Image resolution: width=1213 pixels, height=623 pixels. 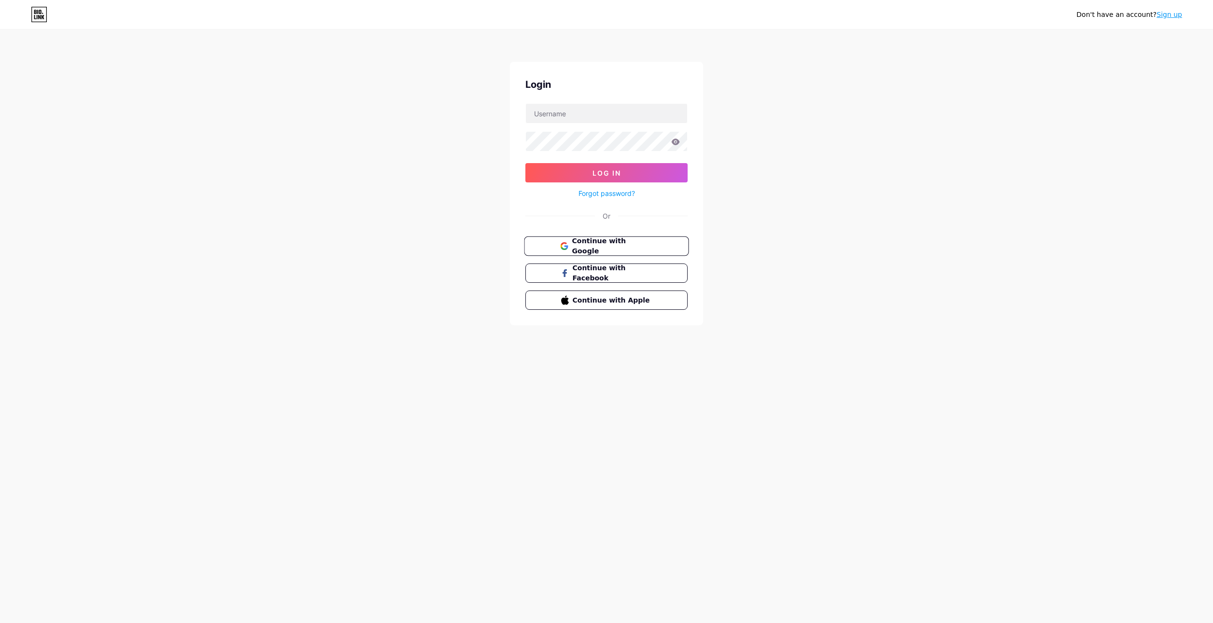 What do you see at coordinates (606, 246) in the screenshot?
I see `a: Continue with Google` at bounding box center [606, 246].